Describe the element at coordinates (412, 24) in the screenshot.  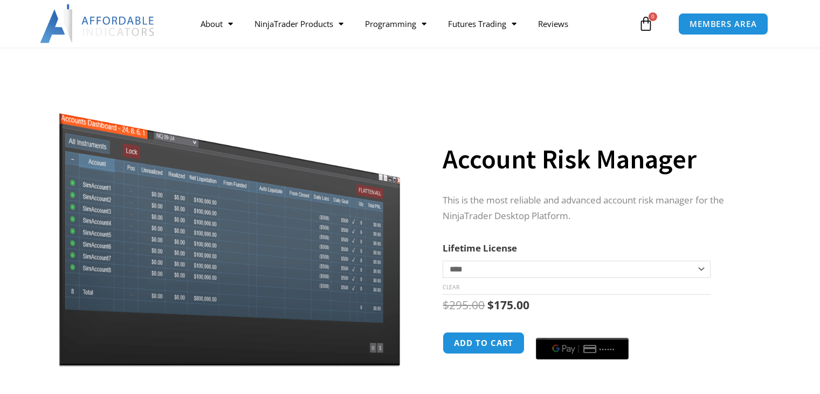
I see `nav: Menu` at that location.